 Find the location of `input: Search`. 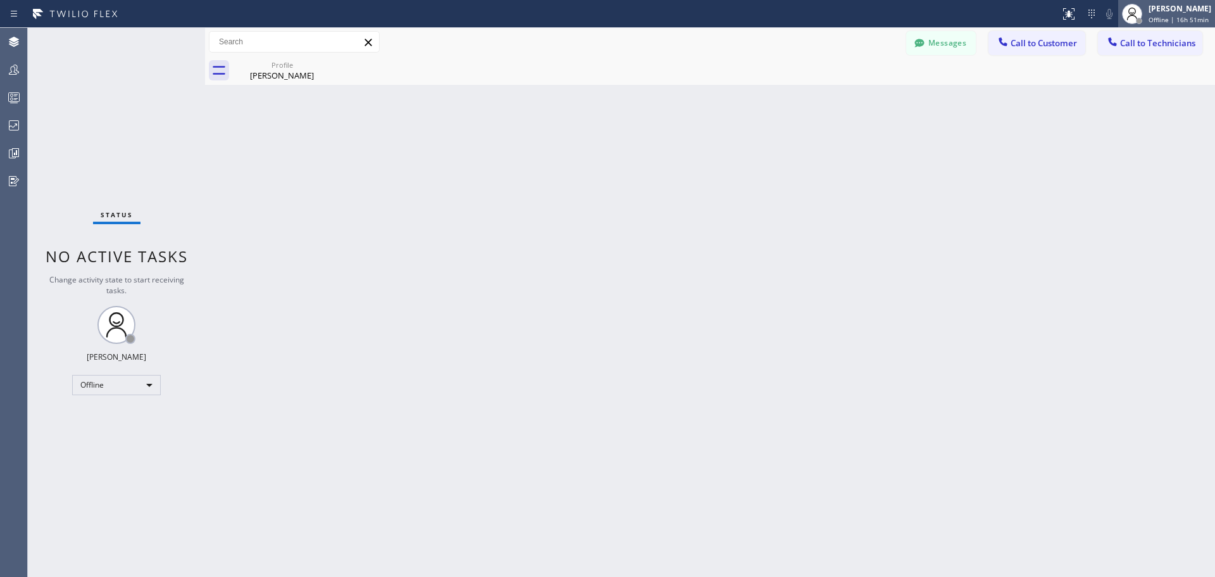

input: Search is located at coordinates (294, 42).